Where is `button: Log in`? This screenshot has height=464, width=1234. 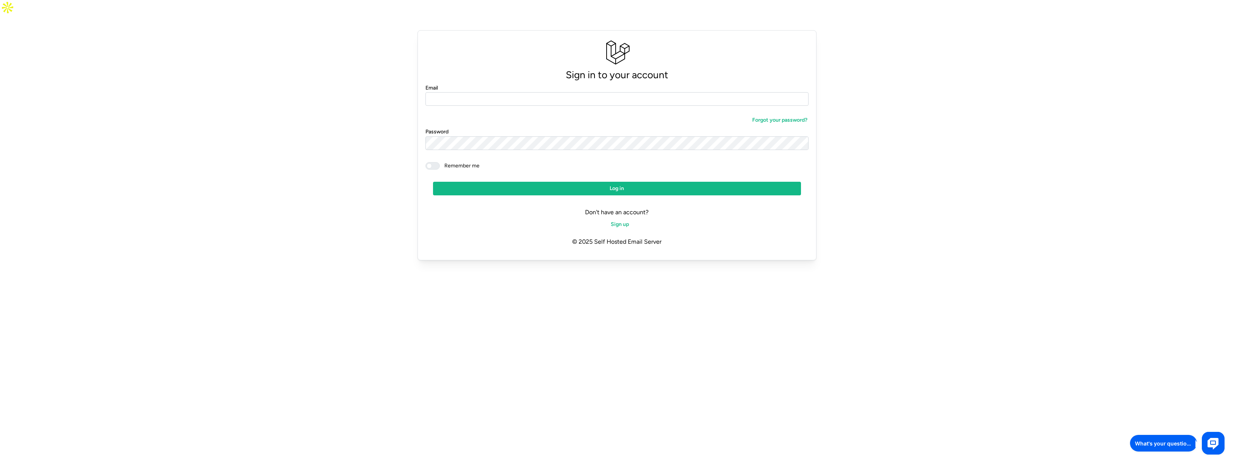 button: Log in is located at coordinates (617, 189).